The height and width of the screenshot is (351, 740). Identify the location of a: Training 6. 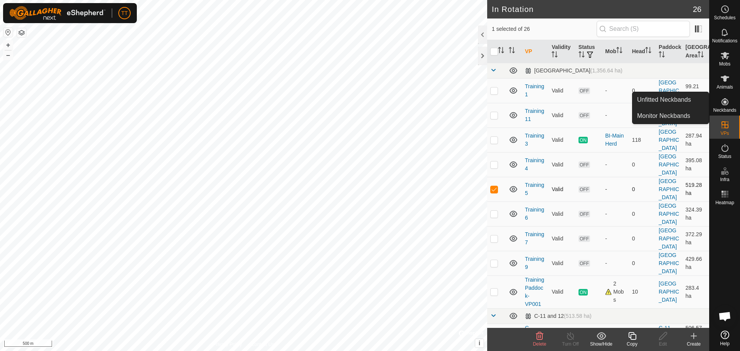
(535, 214).